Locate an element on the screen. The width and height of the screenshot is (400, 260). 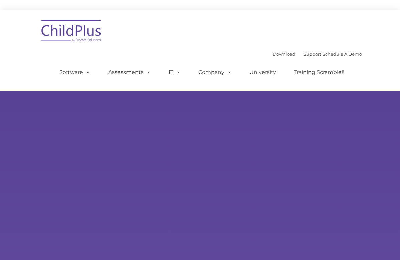
a: University is located at coordinates (263, 72).